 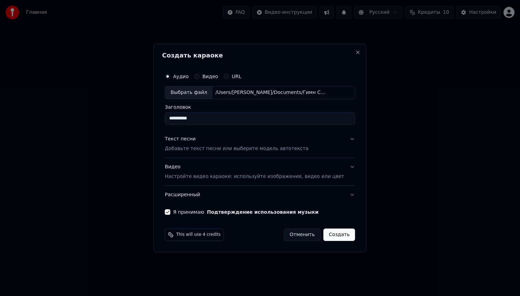 I want to click on label: Я принимаю, so click(x=246, y=212).